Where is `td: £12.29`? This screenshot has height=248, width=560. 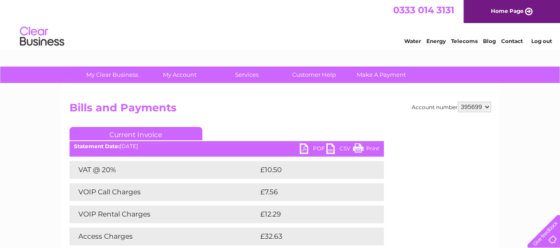 td: £12.29 is located at coordinates (312, 214).